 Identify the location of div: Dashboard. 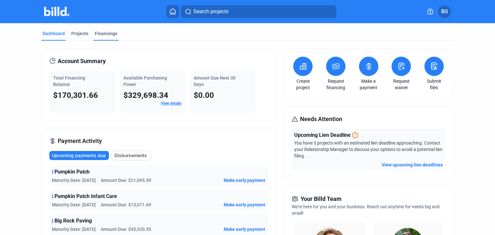
(54, 34).